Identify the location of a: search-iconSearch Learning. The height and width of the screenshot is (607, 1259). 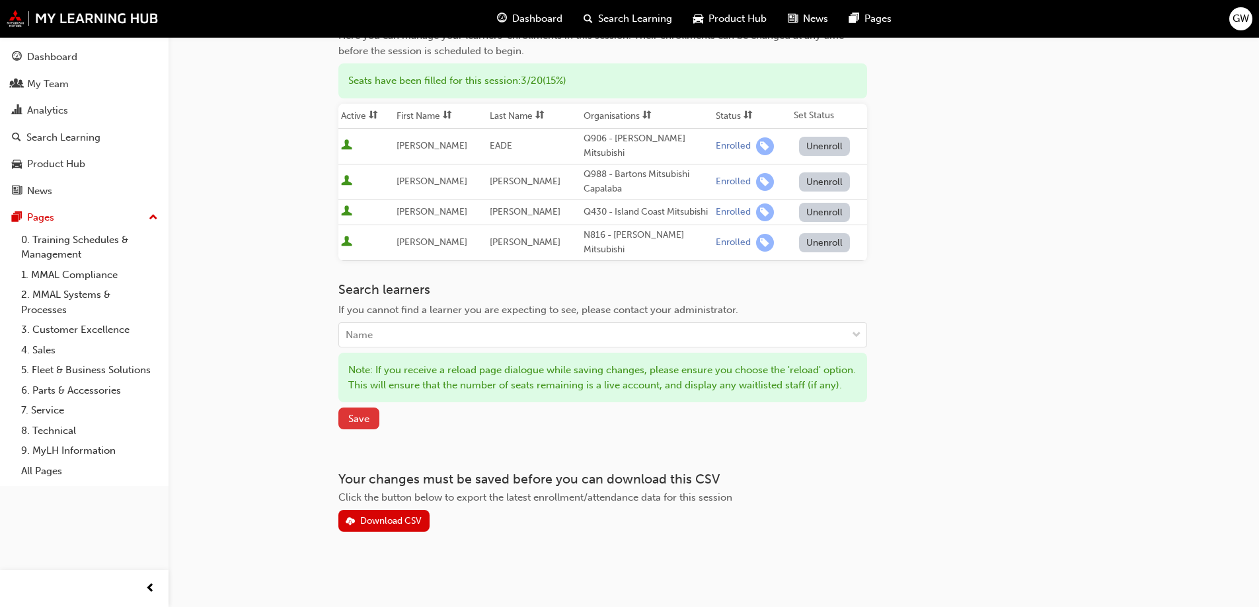
(628, 19).